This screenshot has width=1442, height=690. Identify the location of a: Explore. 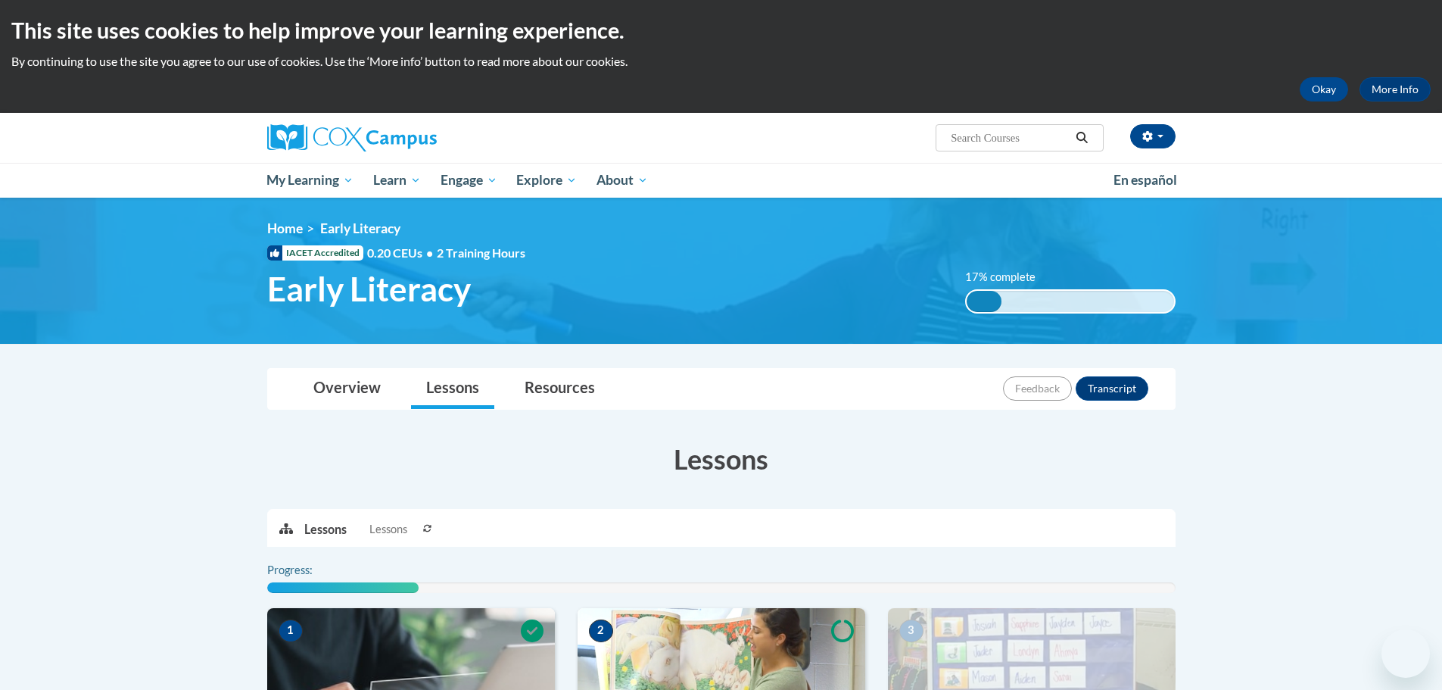
(547, 180).